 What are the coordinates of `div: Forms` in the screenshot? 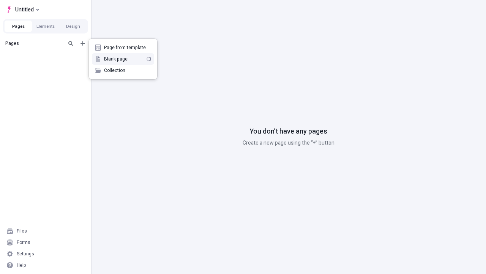 It's located at (24, 242).